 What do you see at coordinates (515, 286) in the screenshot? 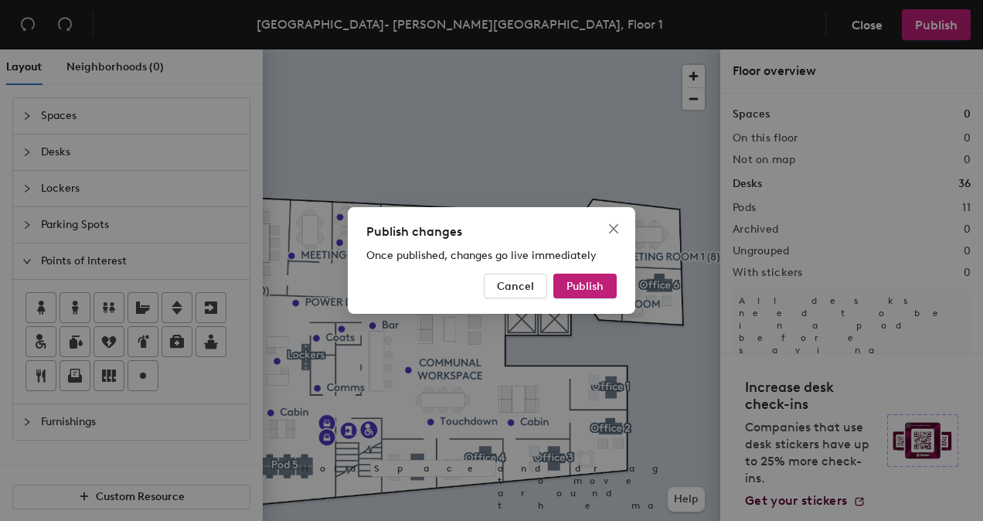
I see `span: Cancel` at bounding box center [515, 286].